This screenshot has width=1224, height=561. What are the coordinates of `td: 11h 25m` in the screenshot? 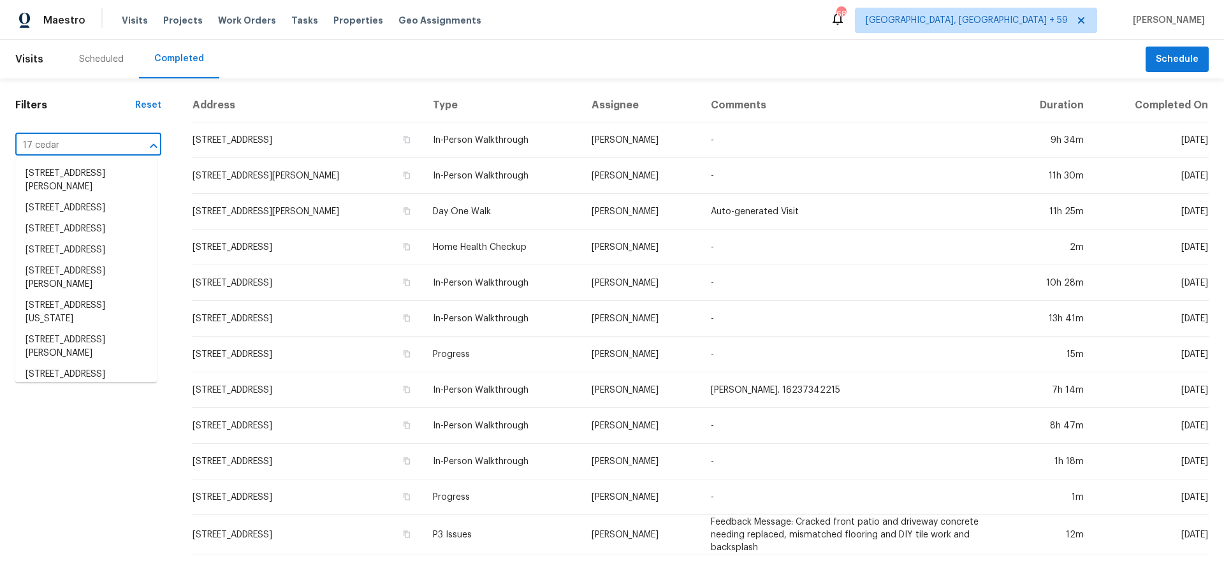 It's located at (1050, 212).